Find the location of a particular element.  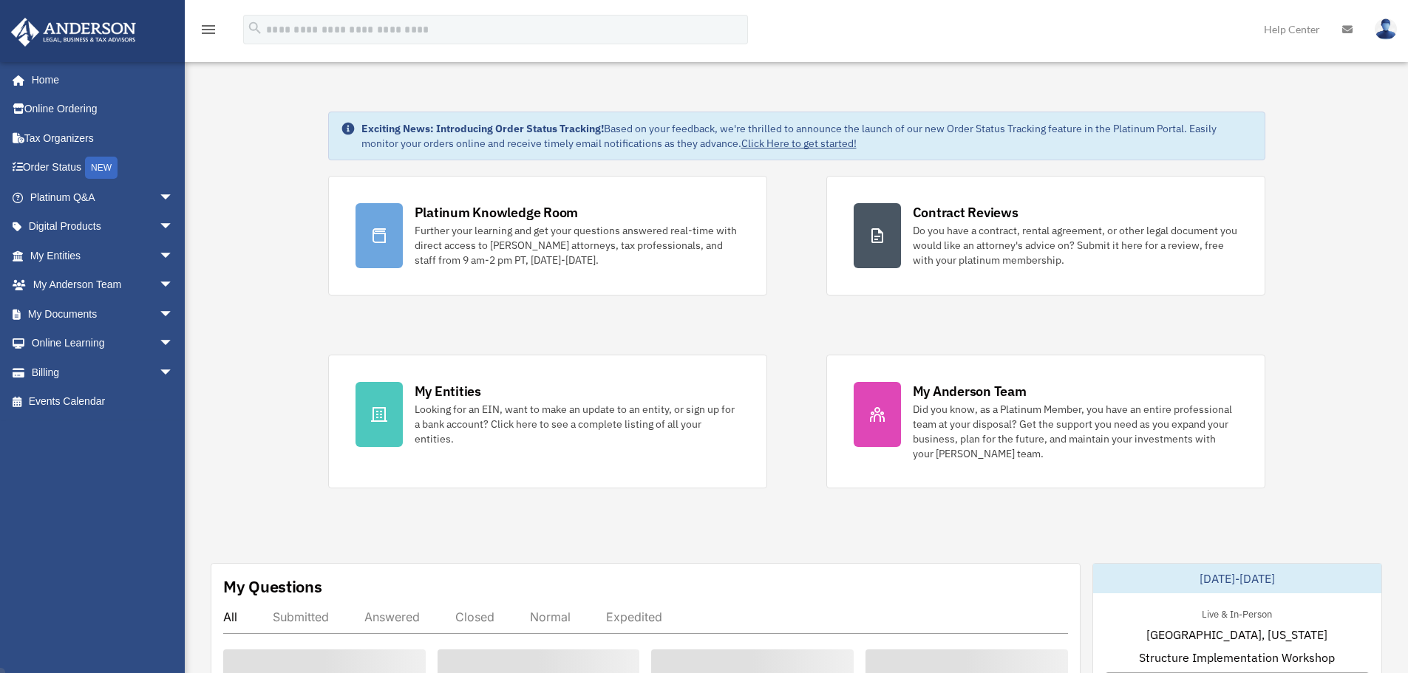

div: All is located at coordinates (230, 617).